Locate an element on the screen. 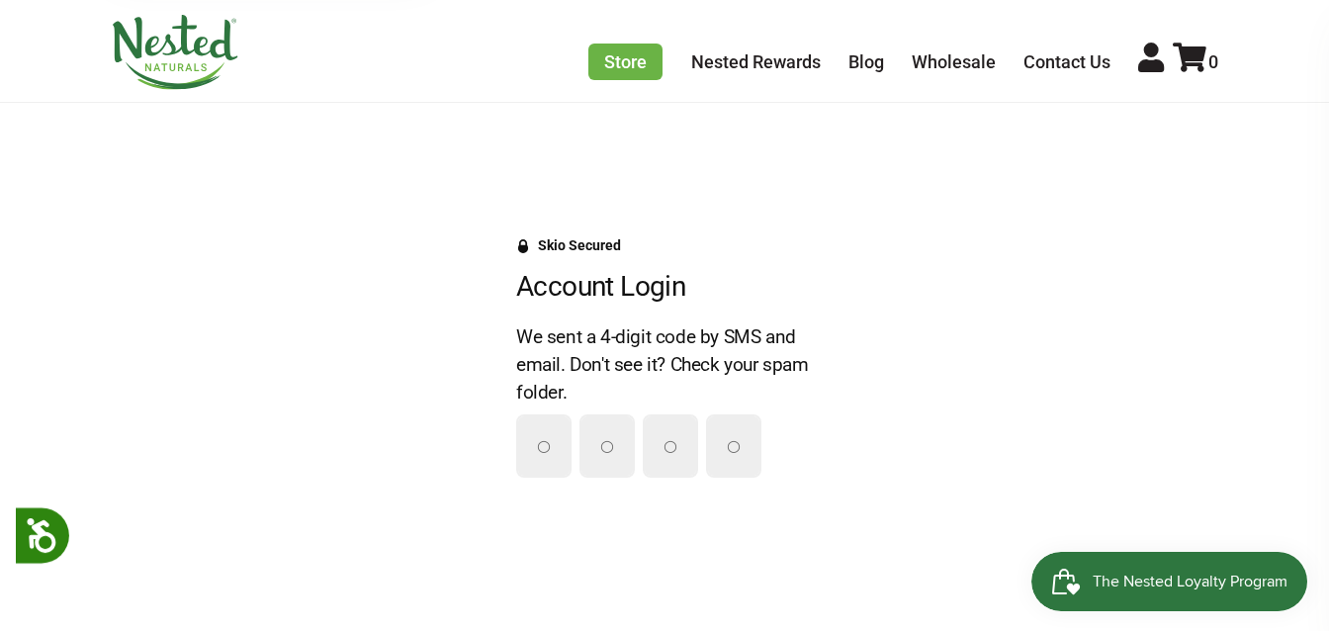 The image size is (1329, 631). a: Nested Rewards is located at coordinates (755, 61).